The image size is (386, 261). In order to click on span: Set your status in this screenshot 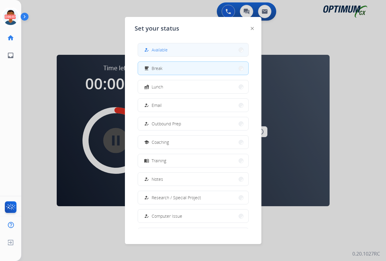, I will do `click(157, 29)`.